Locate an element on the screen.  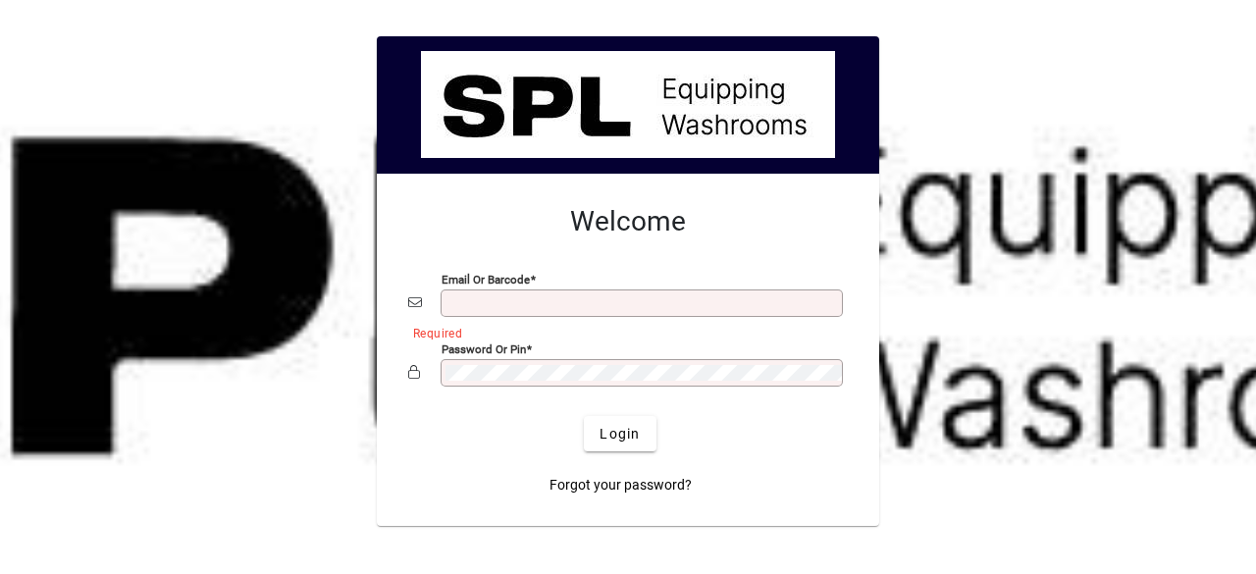
mat-label: Email or Barcode is located at coordinates (486, 280).